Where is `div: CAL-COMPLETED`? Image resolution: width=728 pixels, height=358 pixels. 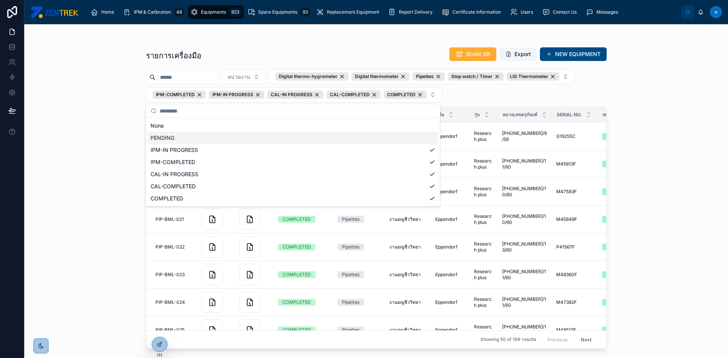
div: CAL-COMPLETED is located at coordinates (293, 187).